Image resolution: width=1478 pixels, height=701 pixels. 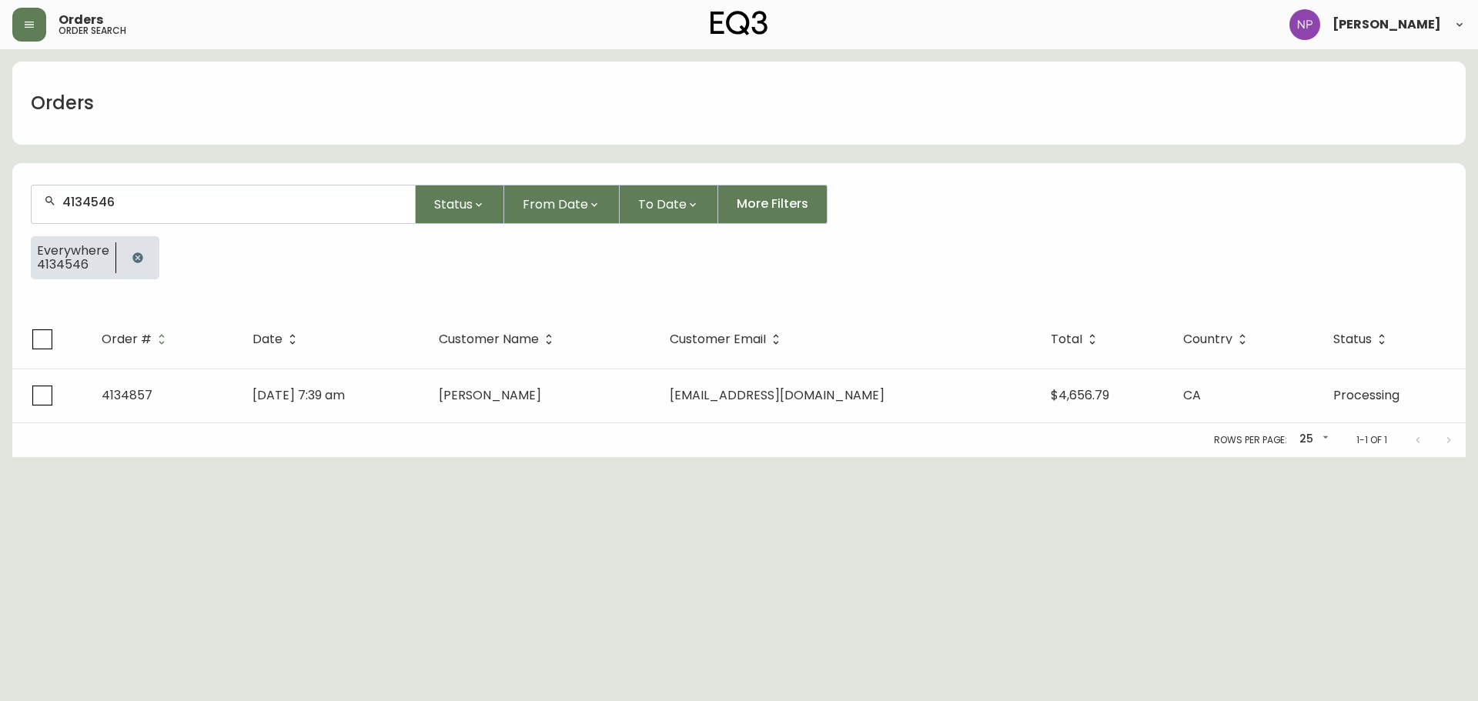 I want to click on span: $4,656.79, so click(x=1080, y=395).